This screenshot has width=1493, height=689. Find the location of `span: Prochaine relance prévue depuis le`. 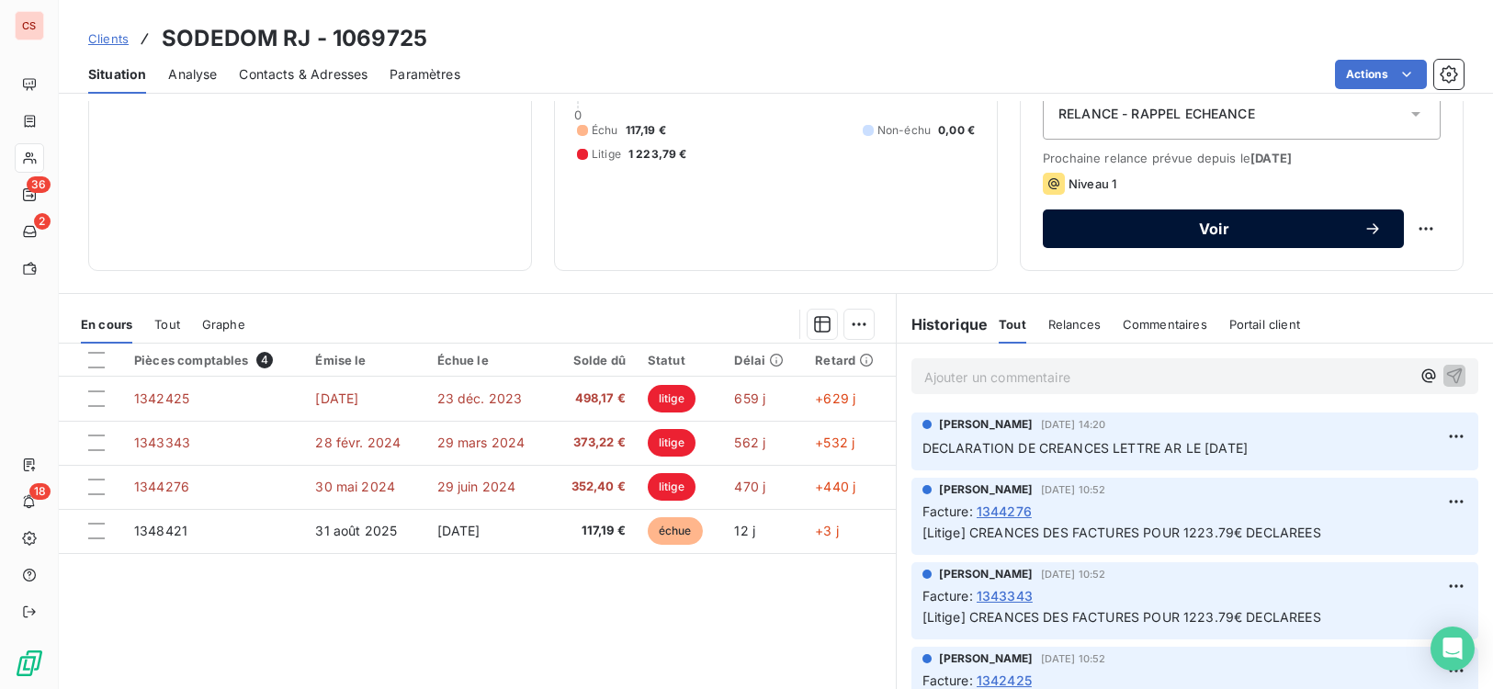

span: Prochaine relance prévue depuis le is located at coordinates (1241, 158).